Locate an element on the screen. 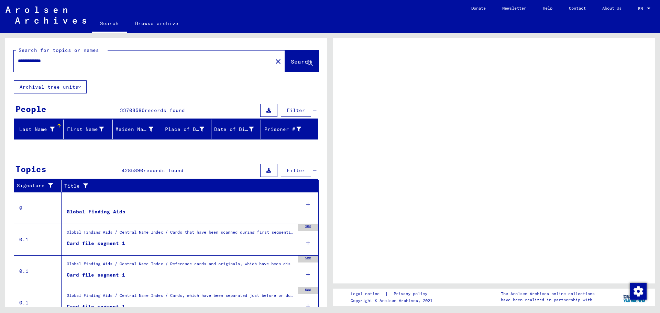 Image resolution: width=660 pixels, height=313 pixels. div: People is located at coordinates (31, 109).